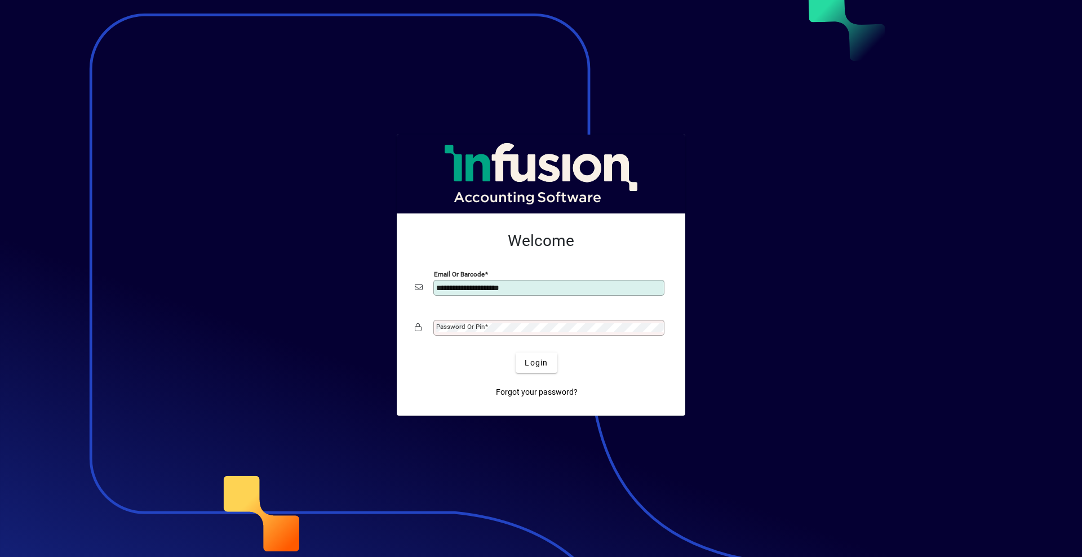  Describe the element at coordinates (541, 241) in the screenshot. I see `h2: Welcome` at that location.